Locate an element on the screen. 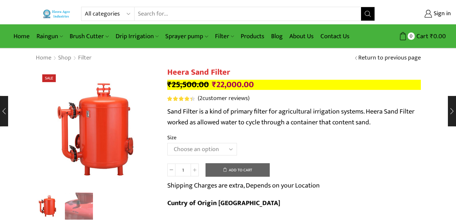 This screenshot has width=456, height=222. span: Rated out of 5 based on customer ratings is located at coordinates (179, 99).